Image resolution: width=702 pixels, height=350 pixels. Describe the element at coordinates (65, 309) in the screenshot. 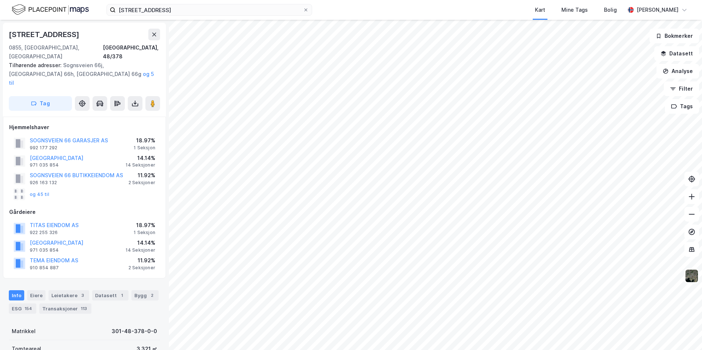

I see `div: Transaksjoner` at that location.